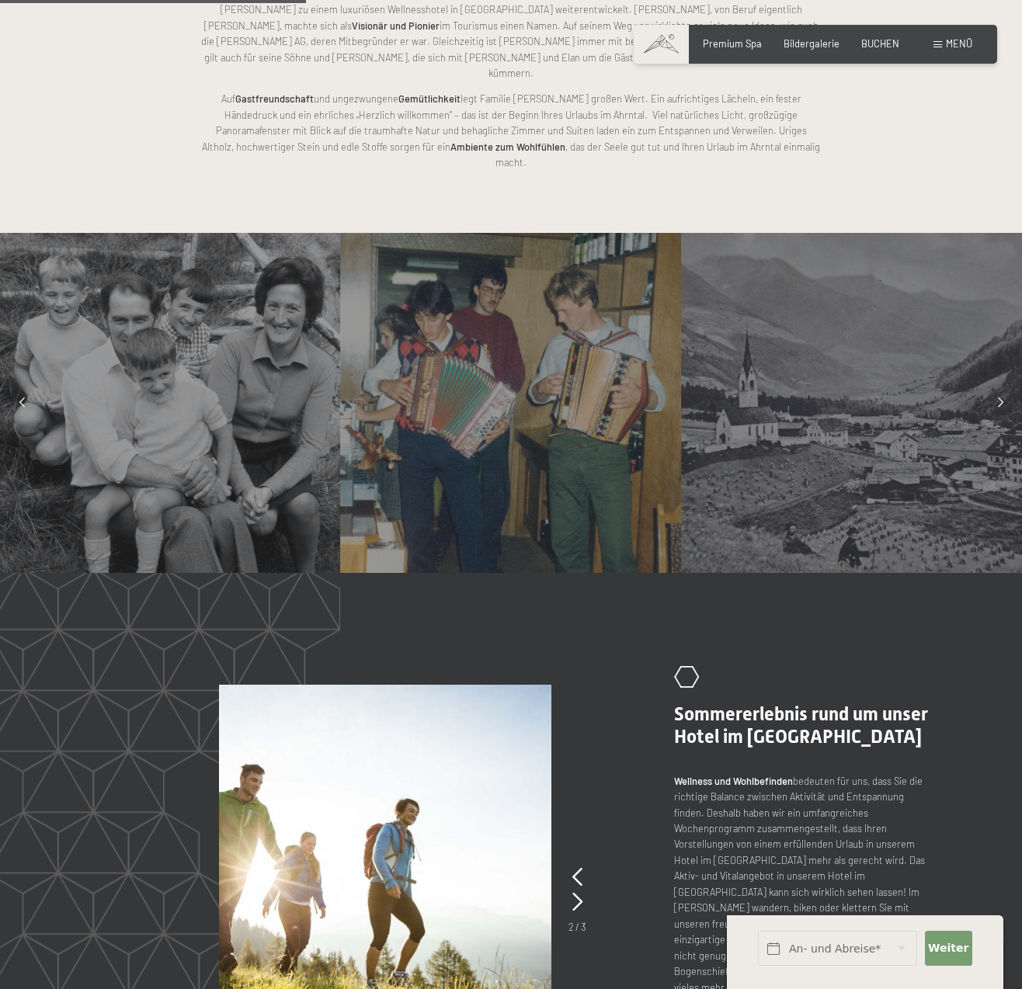 This screenshot has height=989, width=1022. I want to click on strong: Gastfreundschaft, so click(274, 99).